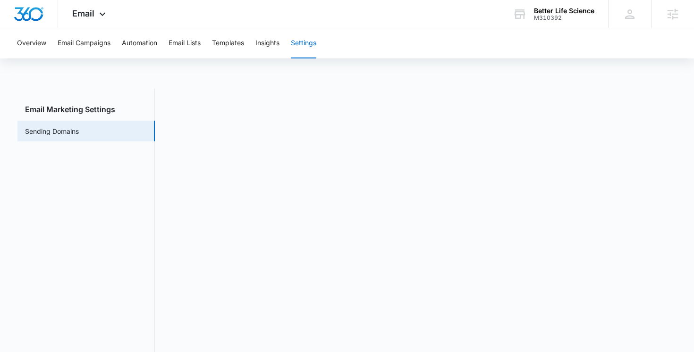 Image resolution: width=694 pixels, height=352 pixels. I want to click on button: Email Lists, so click(184, 43).